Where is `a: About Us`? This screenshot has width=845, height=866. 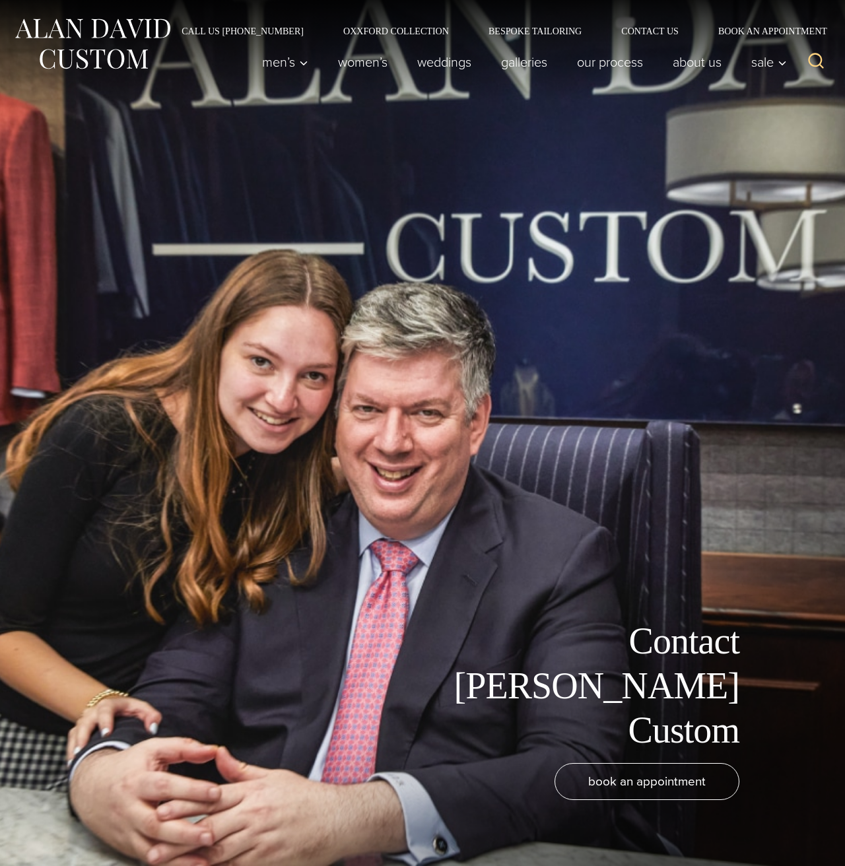
a: About Us is located at coordinates (697, 62).